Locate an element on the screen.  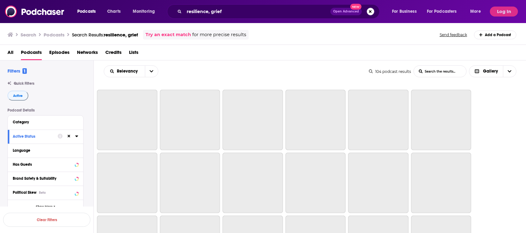
a: Episodes is located at coordinates (59, 54).